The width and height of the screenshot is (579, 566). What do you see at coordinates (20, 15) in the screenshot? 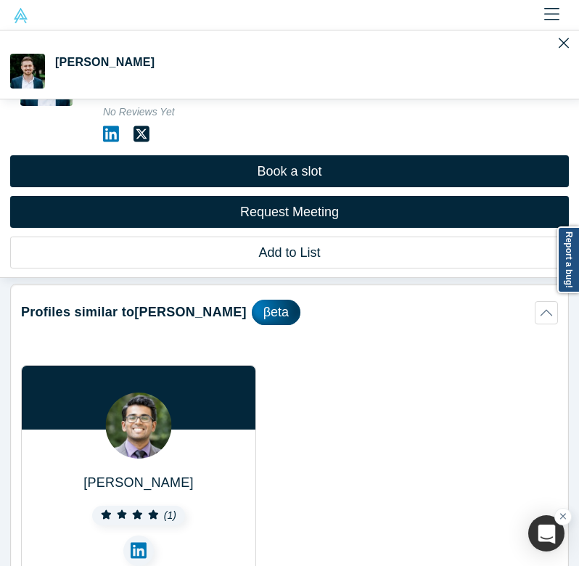
I see `img: Alchemist Vault Logo` at bounding box center [20, 15].